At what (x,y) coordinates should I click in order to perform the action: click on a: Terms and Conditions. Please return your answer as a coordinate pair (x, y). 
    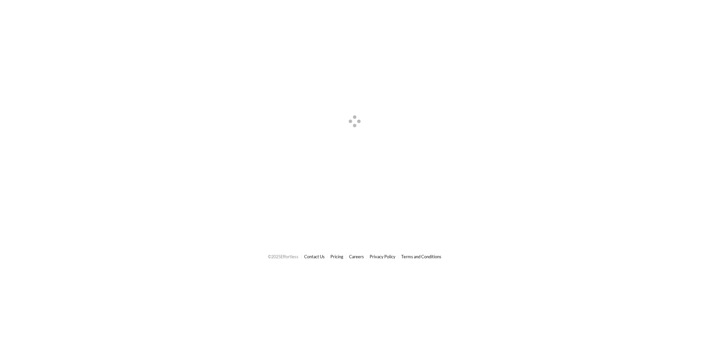
    Looking at the image, I should click on (421, 257).